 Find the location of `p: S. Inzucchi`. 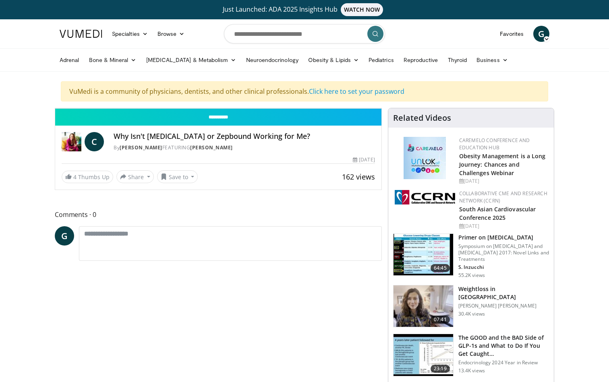

p: S. Inzucchi is located at coordinates (504, 268).